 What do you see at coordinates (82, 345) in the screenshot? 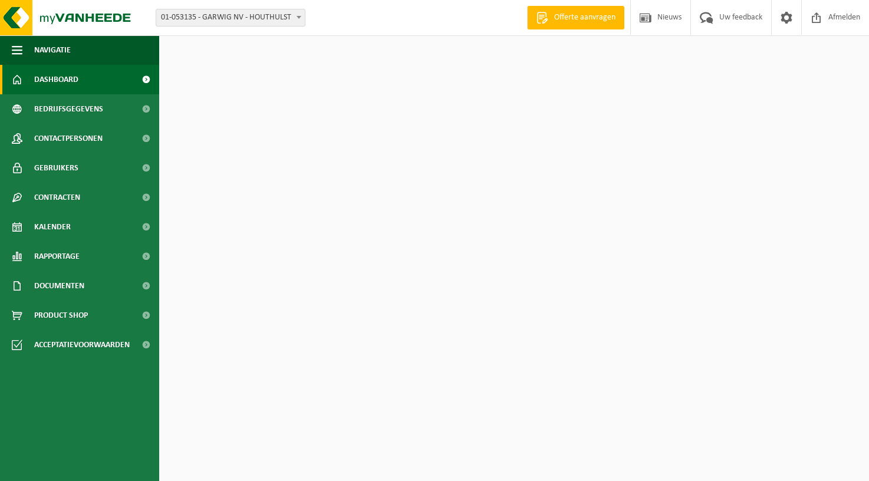
I see `span: Acceptatievoorwaarden` at bounding box center [82, 345].